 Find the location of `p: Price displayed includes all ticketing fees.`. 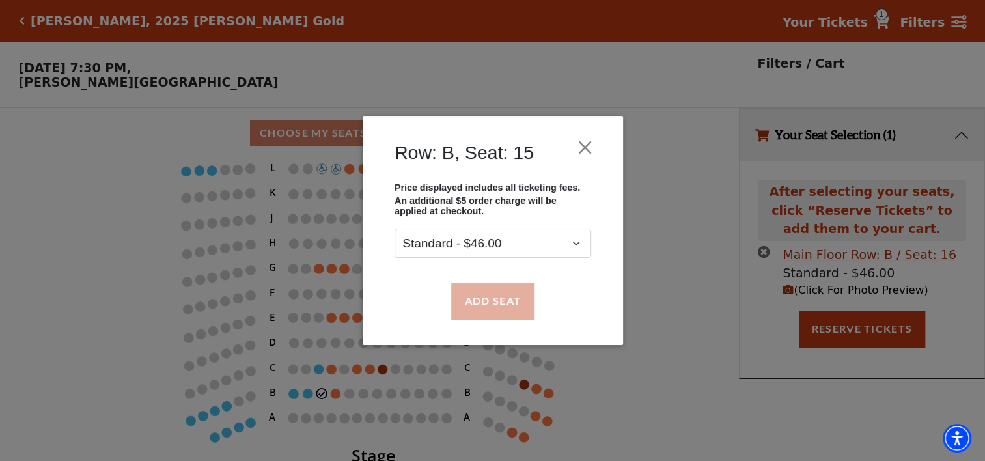

p: Price displayed includes all ticketing fees. is located at coordinates (493, 187).